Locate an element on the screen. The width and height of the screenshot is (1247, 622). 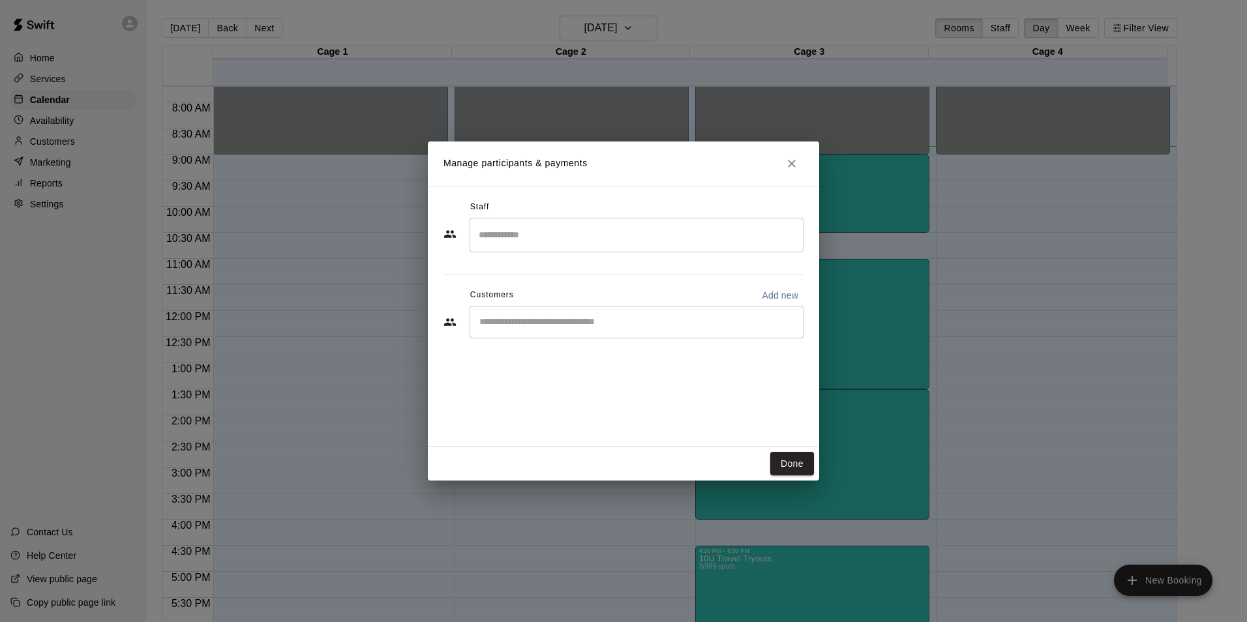
div: Search staff is located at coordinates (637, 235).